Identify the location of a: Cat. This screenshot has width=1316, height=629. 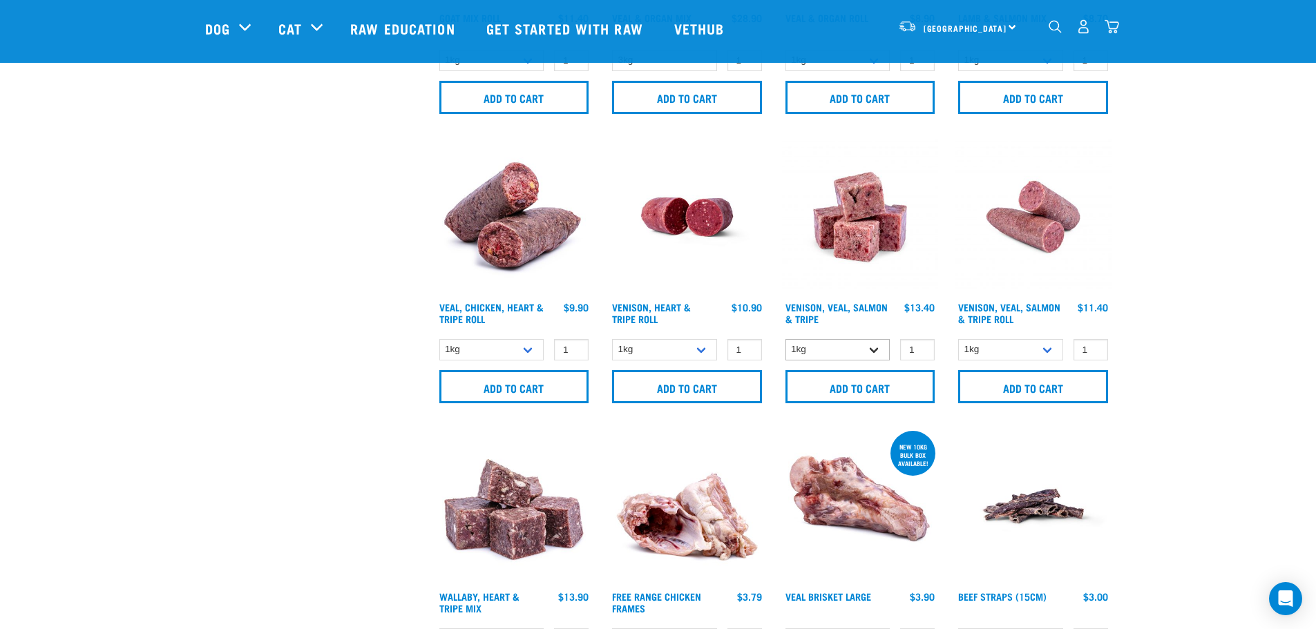
(290, 28).